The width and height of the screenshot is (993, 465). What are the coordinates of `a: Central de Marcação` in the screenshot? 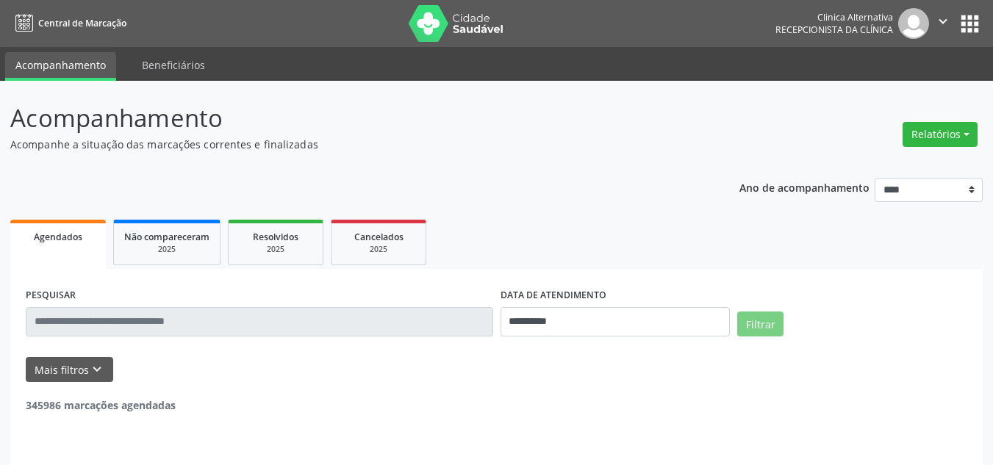 It's located at (68, 23).